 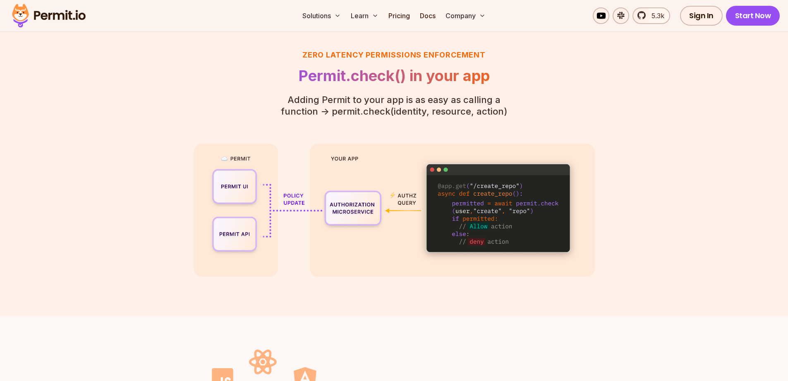 What do you see at coordinates (466, 16) in the screenshot?
I see `button: Company` at bounding box center [466, 16].